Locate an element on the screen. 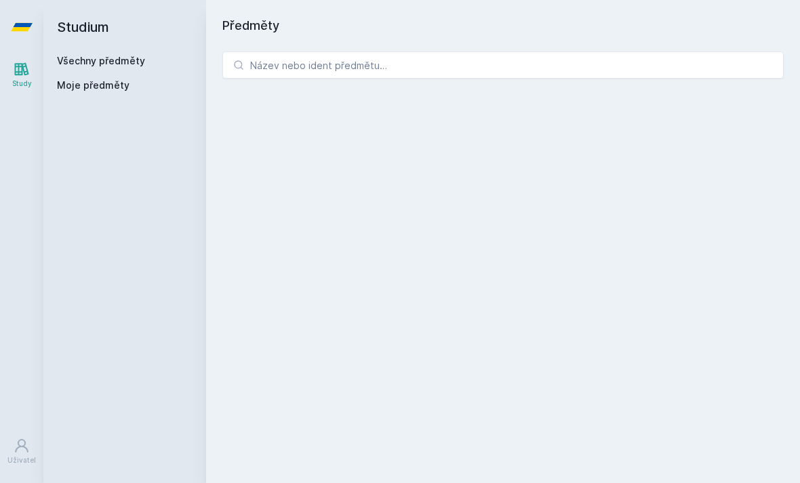 The height and width of the screenshot is (483, 800). a: Study is located at coordinates (22, 75).